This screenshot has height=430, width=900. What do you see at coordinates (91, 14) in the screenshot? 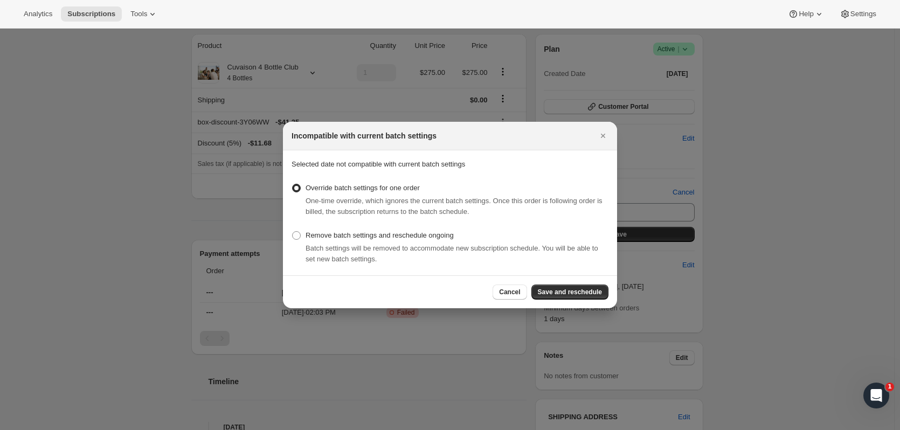
I see `button: Subscriptions` at bounding box center [91, 14].